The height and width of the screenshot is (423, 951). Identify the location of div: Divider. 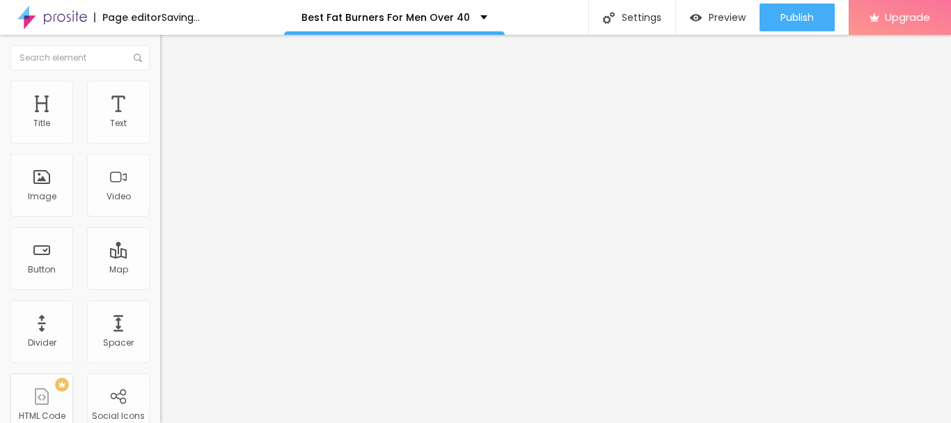
(42, 343).